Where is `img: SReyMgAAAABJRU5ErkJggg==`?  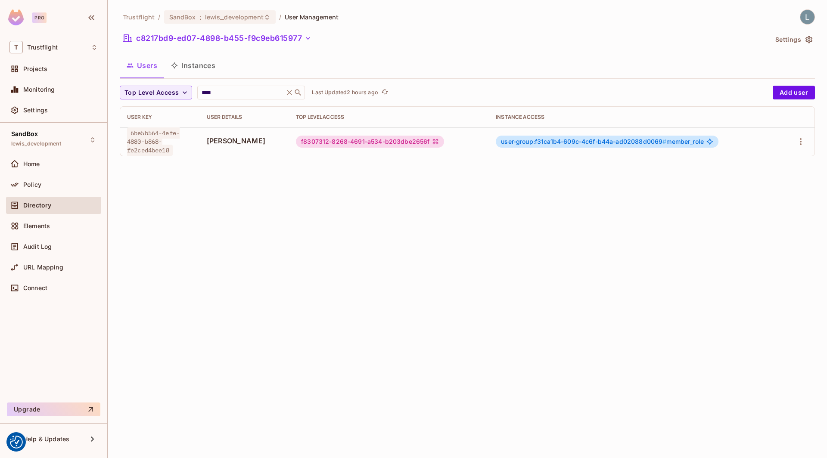 img: SReyMgAAAABJRU5ErkJggg== is located at coordinates (16, 17).